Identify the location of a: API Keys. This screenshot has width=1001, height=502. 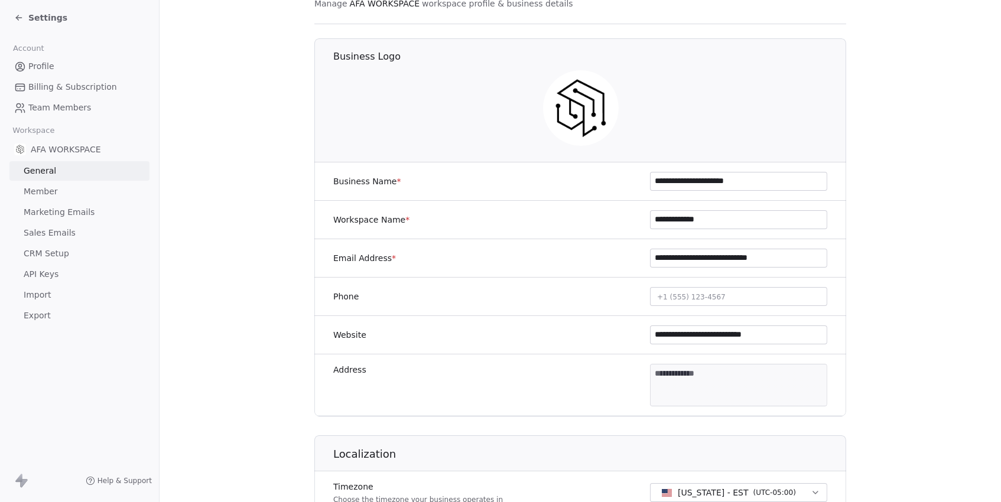
(79, 274).